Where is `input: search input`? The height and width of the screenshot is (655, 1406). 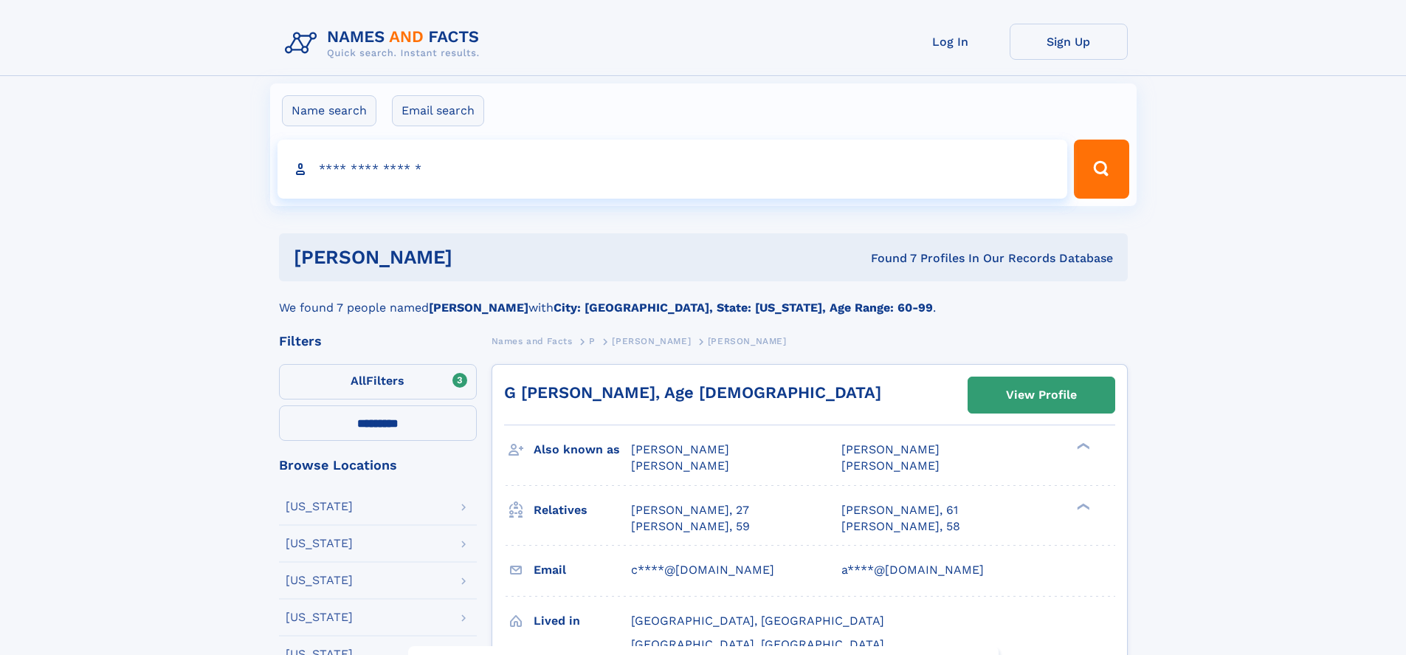
input: search input is located at coordinates (672, 169).